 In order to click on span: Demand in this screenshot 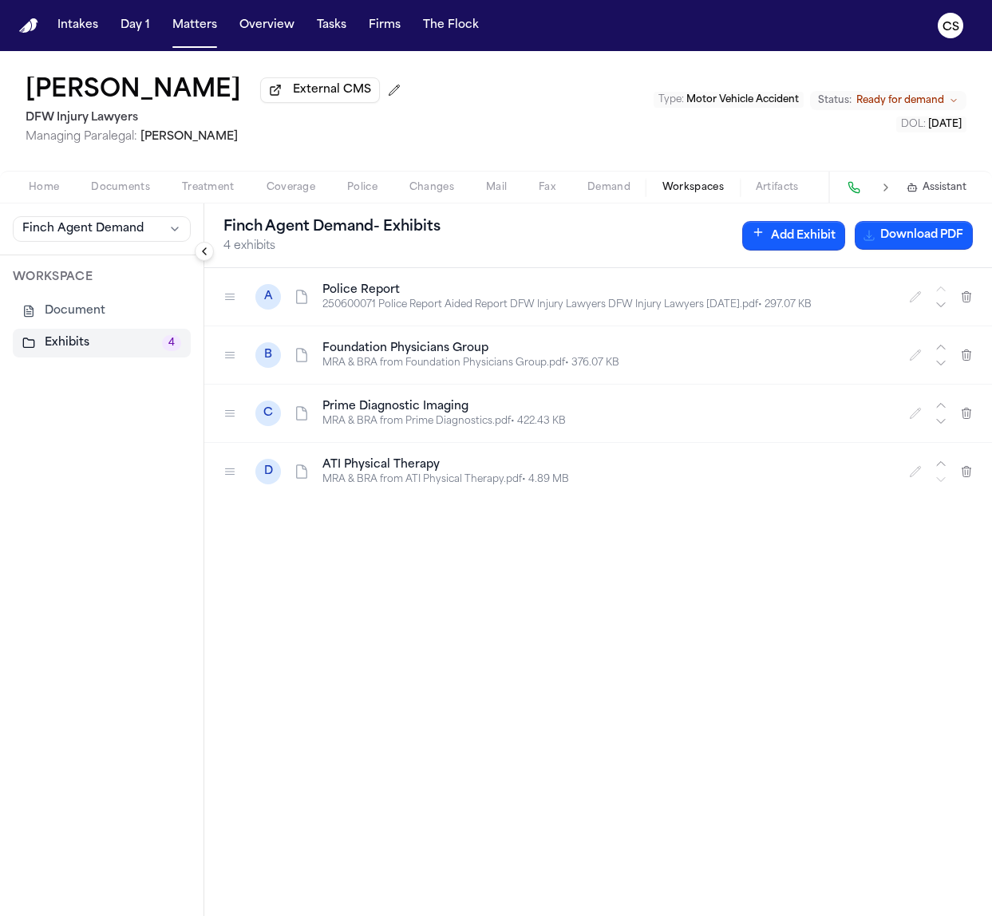, I will do `click(609, 188)`.